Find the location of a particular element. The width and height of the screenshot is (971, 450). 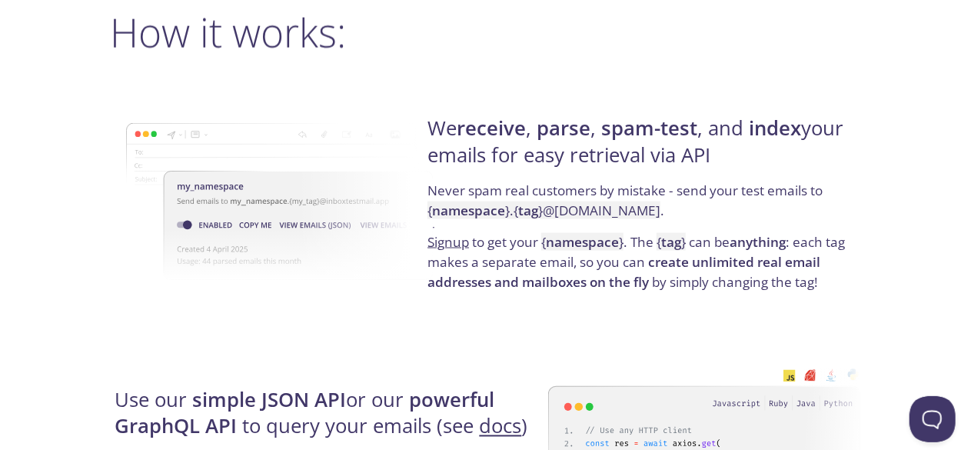

strong: parse is located at coordinates (563, 128).